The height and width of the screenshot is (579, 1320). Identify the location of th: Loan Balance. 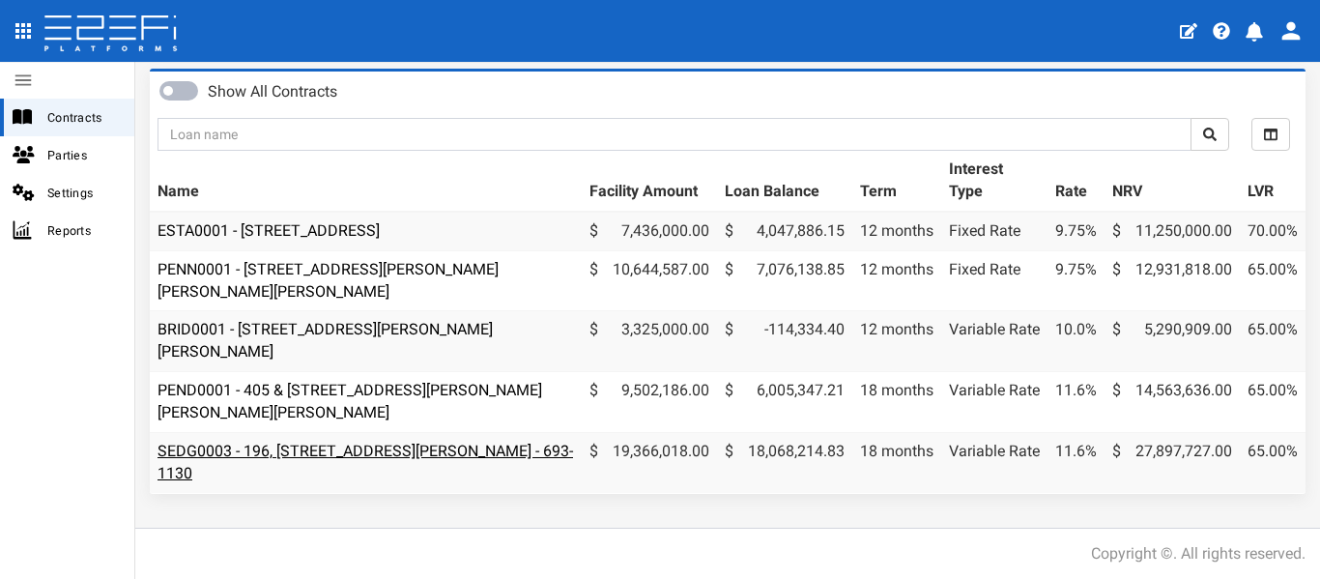
(784, 181).